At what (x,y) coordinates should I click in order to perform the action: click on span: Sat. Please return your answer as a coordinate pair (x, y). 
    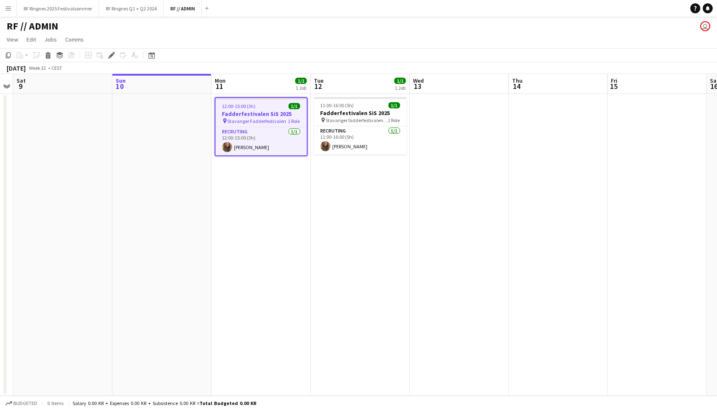
    Looking at the image, I should click on (21, 80).